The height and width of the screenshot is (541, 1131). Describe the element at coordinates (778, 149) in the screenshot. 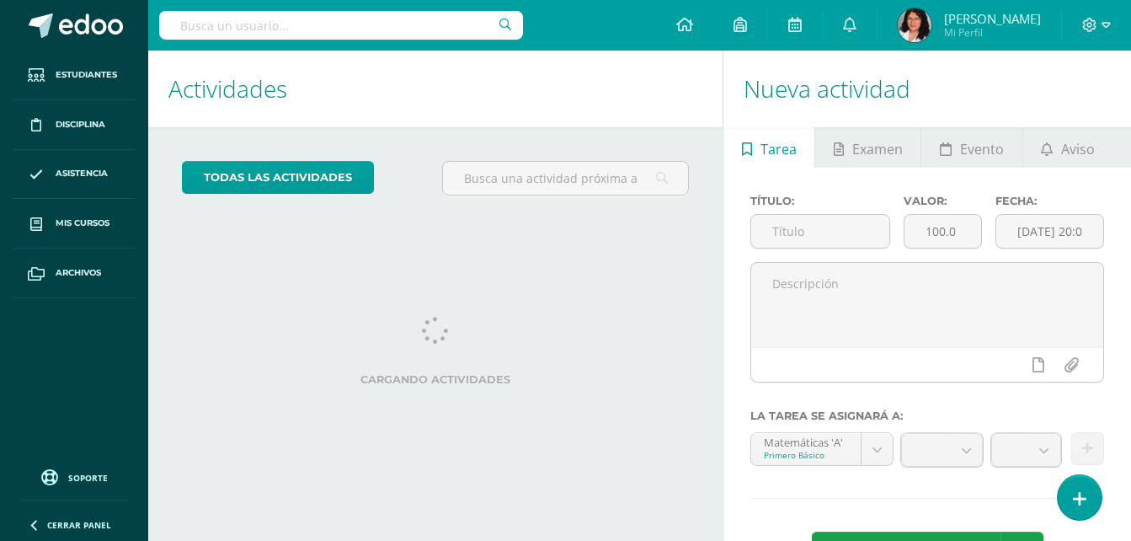

I see `span: Tarea` at that location.